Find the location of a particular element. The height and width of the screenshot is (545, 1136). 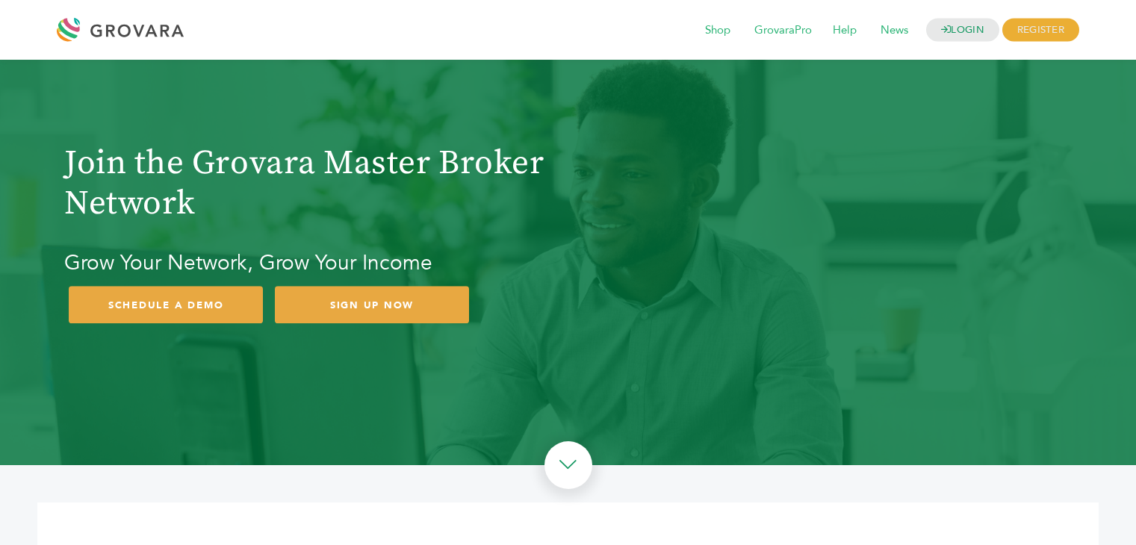

a: SCHEDULE A DEMO is located at coordinates (166, 305).